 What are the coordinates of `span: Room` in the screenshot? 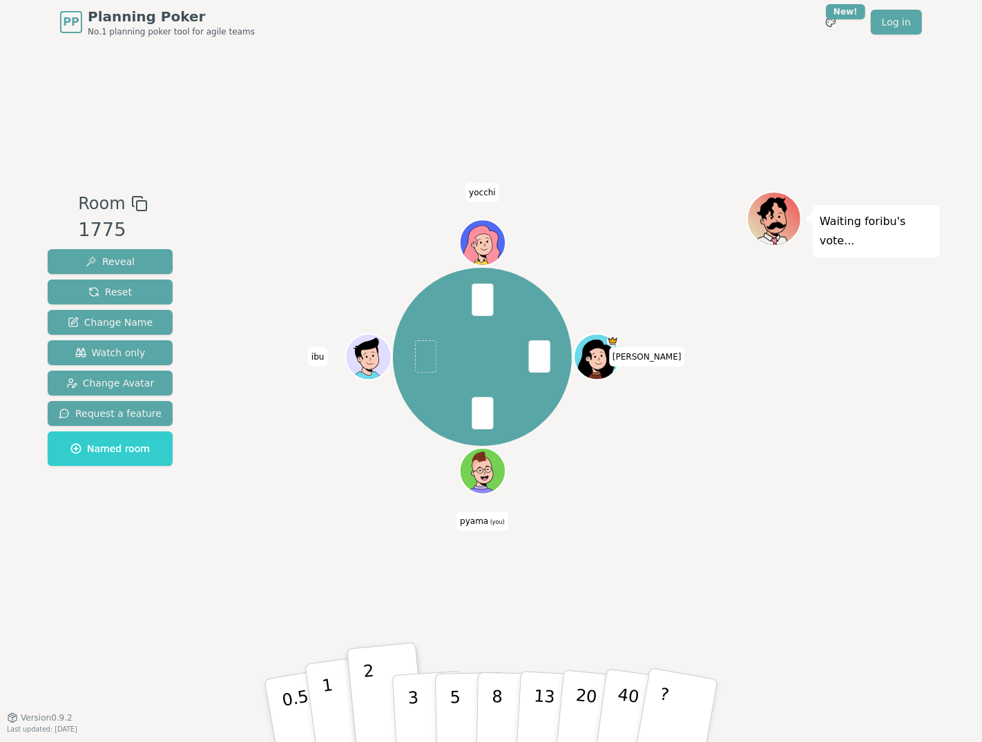 It's located at (102, 204).